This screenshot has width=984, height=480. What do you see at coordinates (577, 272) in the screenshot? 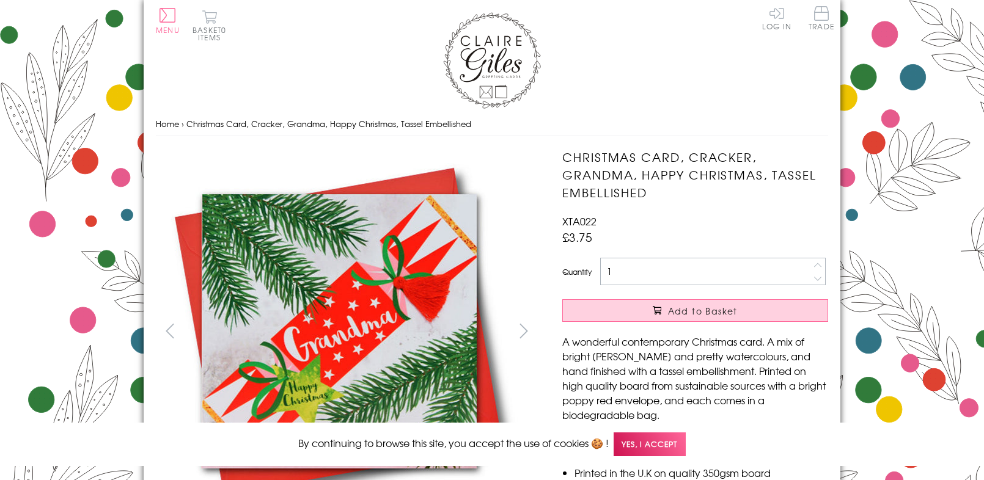
I see `label: Quantity` at bounding box center [577, 272].